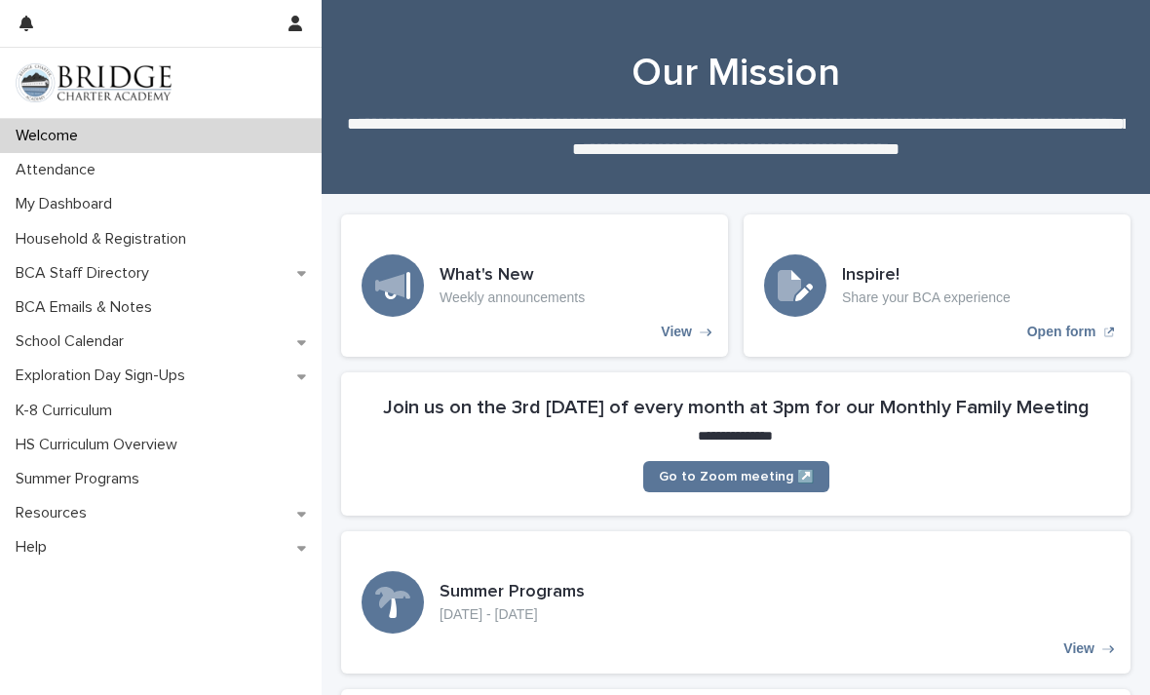 The image size is (1150, 695). I want to click on p: K-8 Curriculum, so click(67, 410).